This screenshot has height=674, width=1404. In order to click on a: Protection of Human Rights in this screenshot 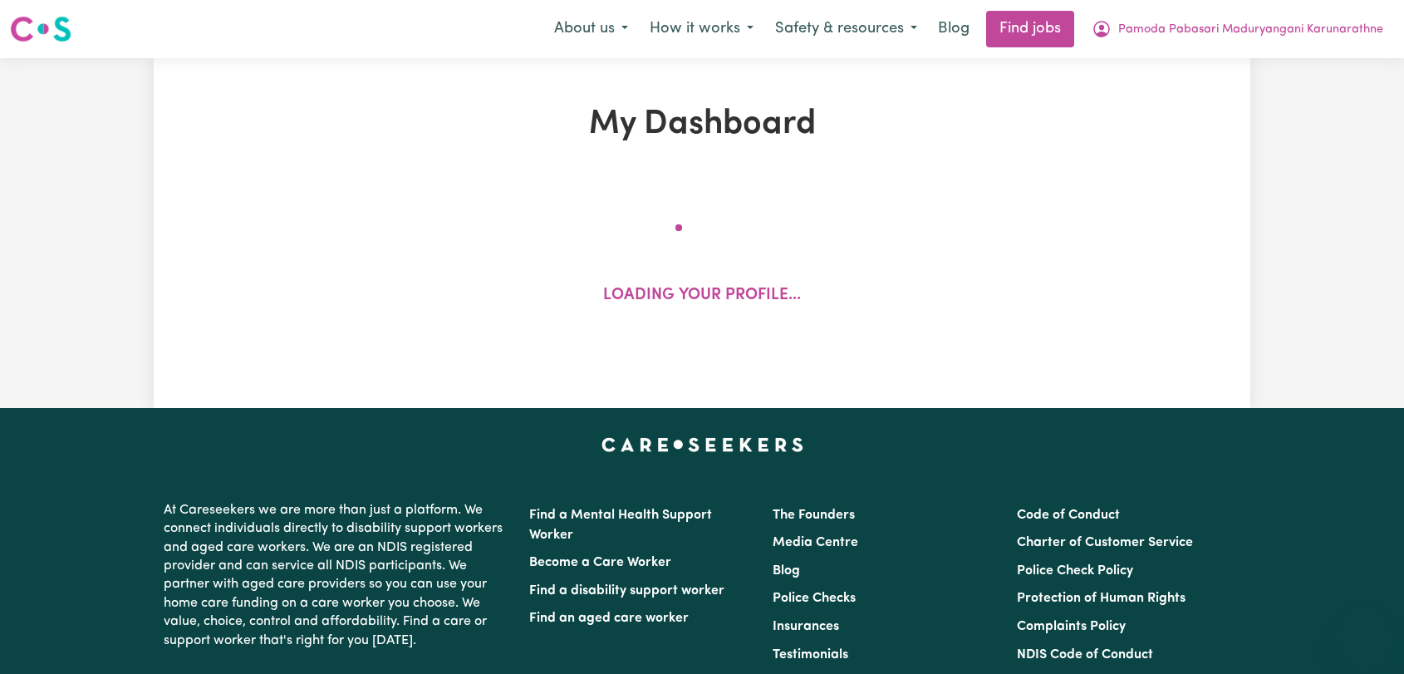, I will do `click(1101, 598)`.